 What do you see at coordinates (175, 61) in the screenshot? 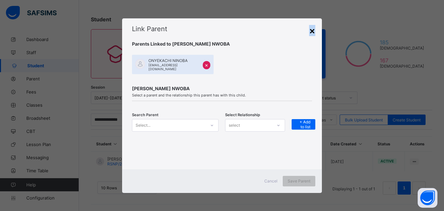
I see `span: ONYEKACHI NINOBA` at bounding box center [175, 61].